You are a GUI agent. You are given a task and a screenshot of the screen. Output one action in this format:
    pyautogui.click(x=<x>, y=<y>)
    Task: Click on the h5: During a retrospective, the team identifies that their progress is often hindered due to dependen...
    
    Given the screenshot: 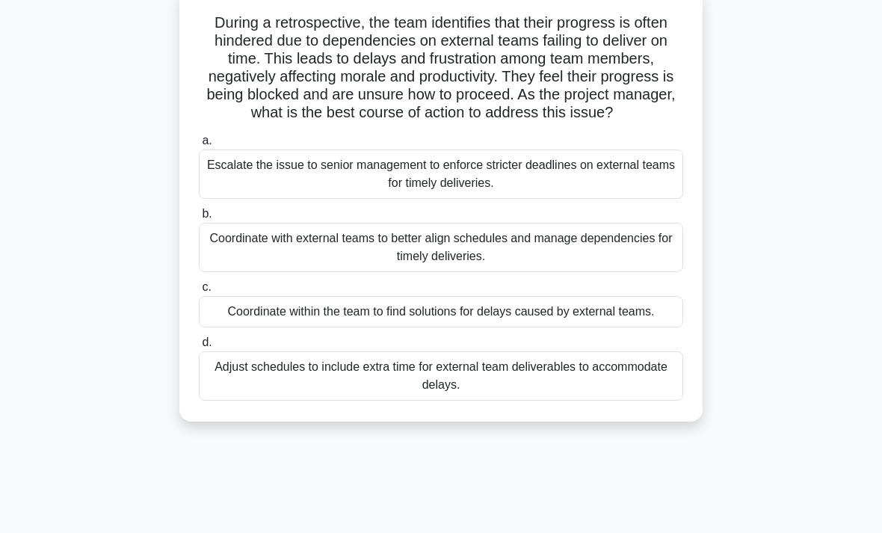 What is the action you would take?
    pyautogui.click(x=441, y=68)
    